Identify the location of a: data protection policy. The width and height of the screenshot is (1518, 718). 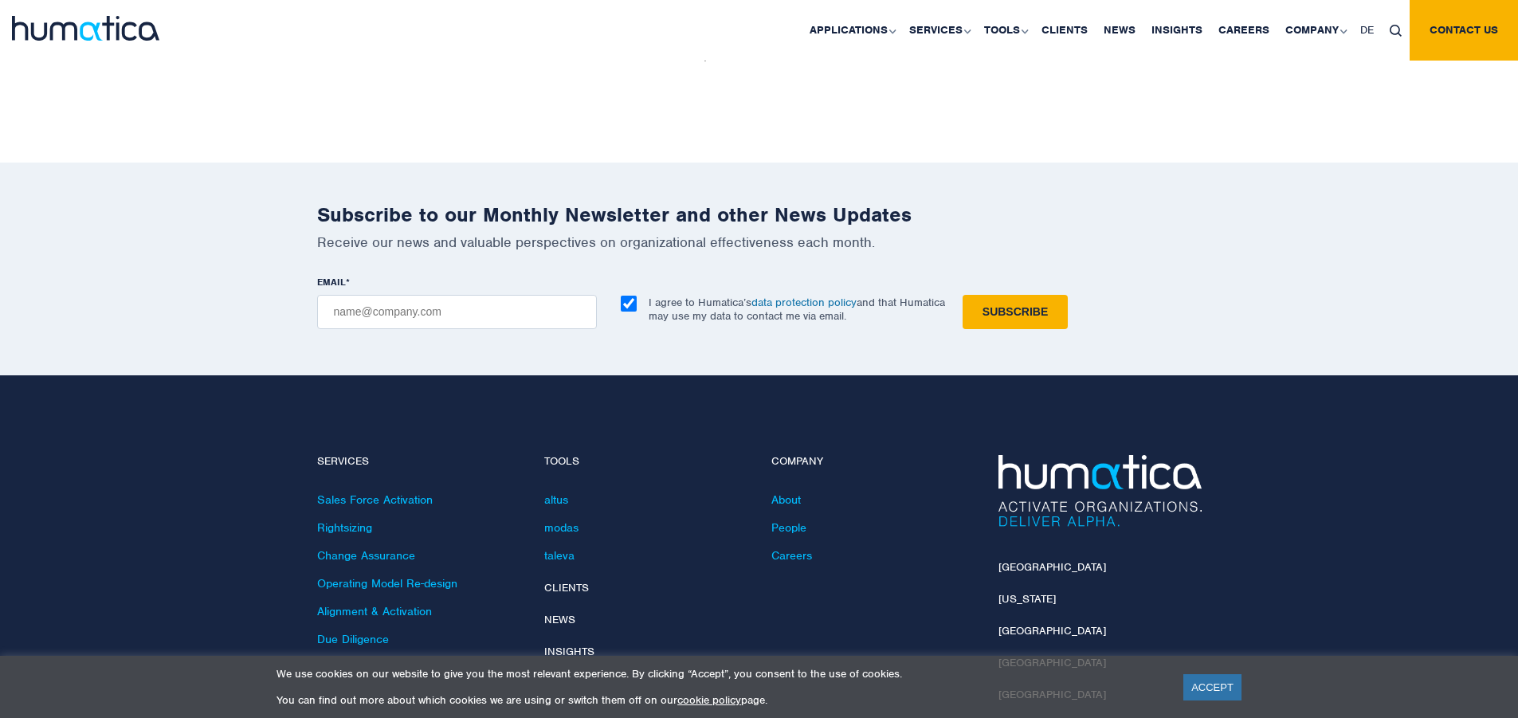
(804, 302).